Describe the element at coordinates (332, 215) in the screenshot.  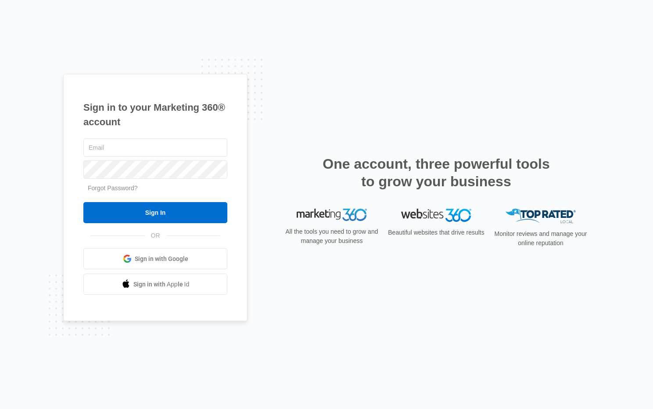
I see `img: Marketing 360` at that location.